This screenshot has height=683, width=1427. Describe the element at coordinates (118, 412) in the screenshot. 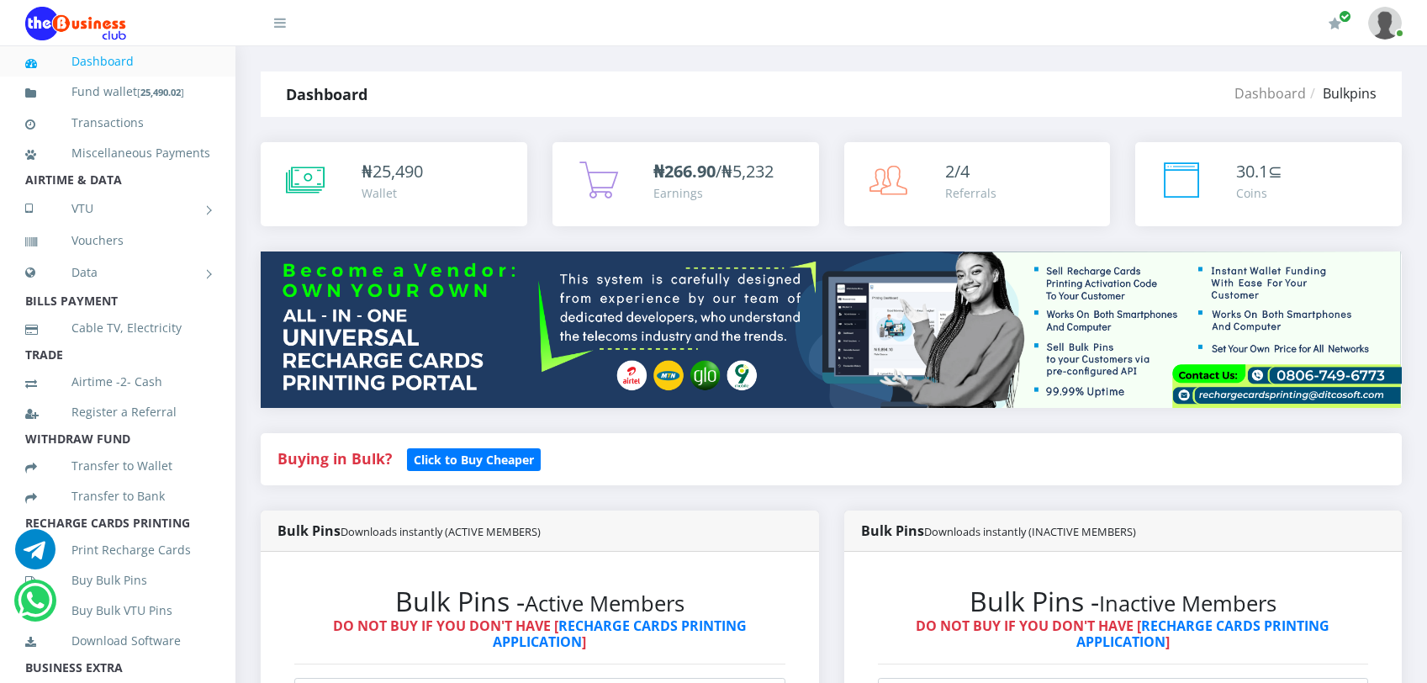

I see `a: Register a Referral` at that location.